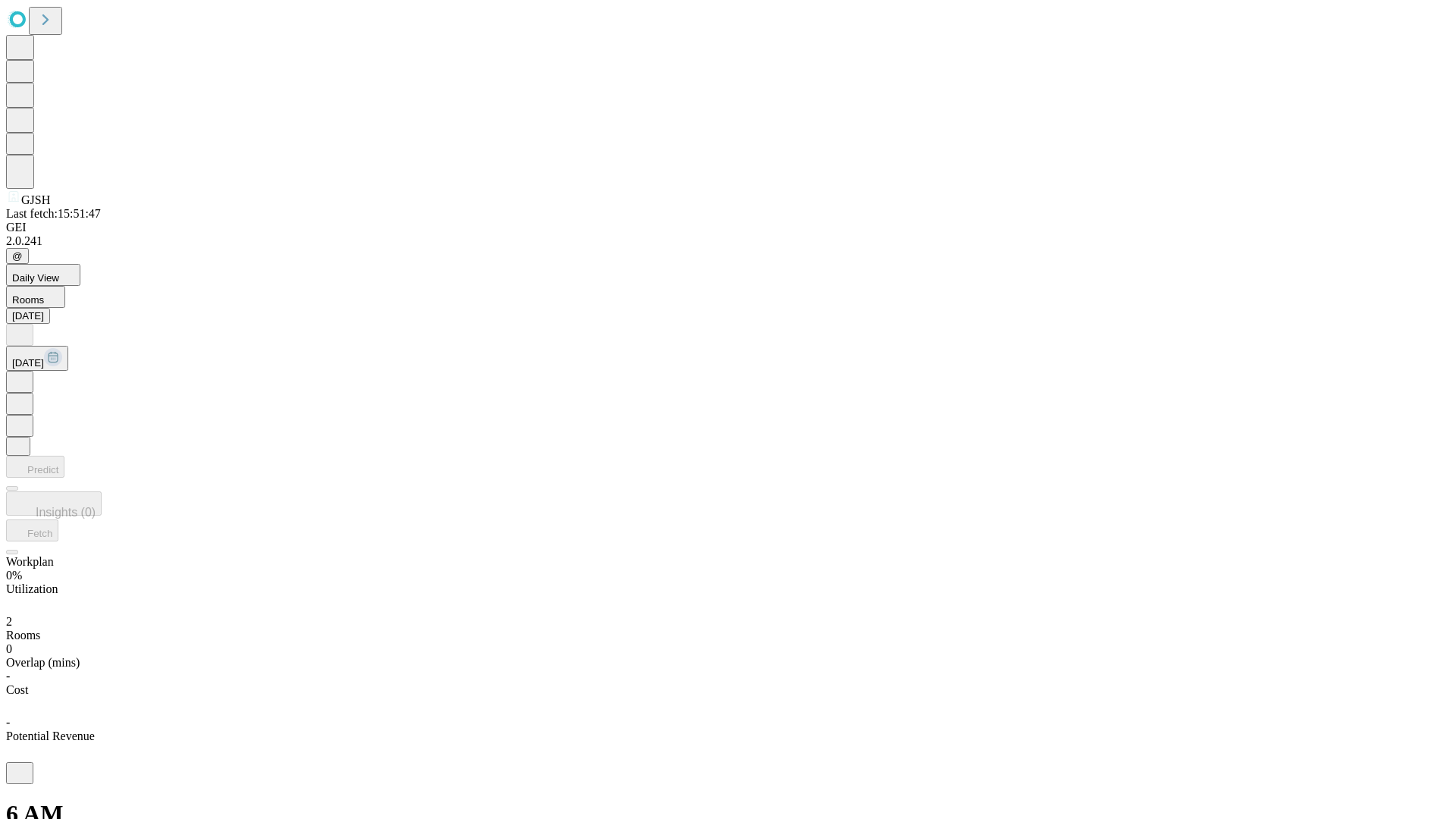  What do you see at coordinates (54, 504) in the screenshot?
I see `button: Insights (0)` at bounding box center [54, 504].